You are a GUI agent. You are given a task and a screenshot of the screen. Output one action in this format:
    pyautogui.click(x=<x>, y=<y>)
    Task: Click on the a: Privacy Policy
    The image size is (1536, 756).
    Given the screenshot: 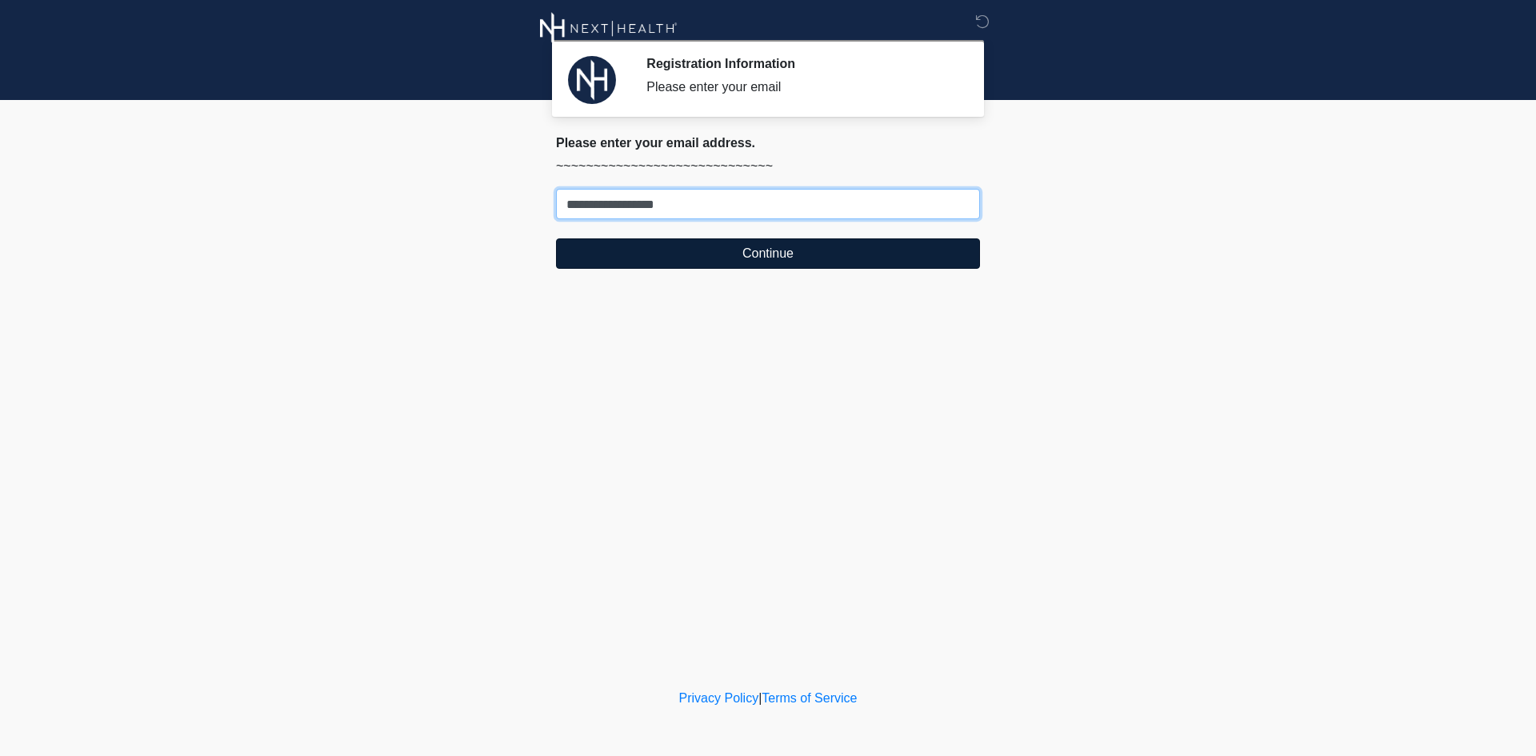 What is the action you would take?
    pyautogui.click(x=719, y=698)
    